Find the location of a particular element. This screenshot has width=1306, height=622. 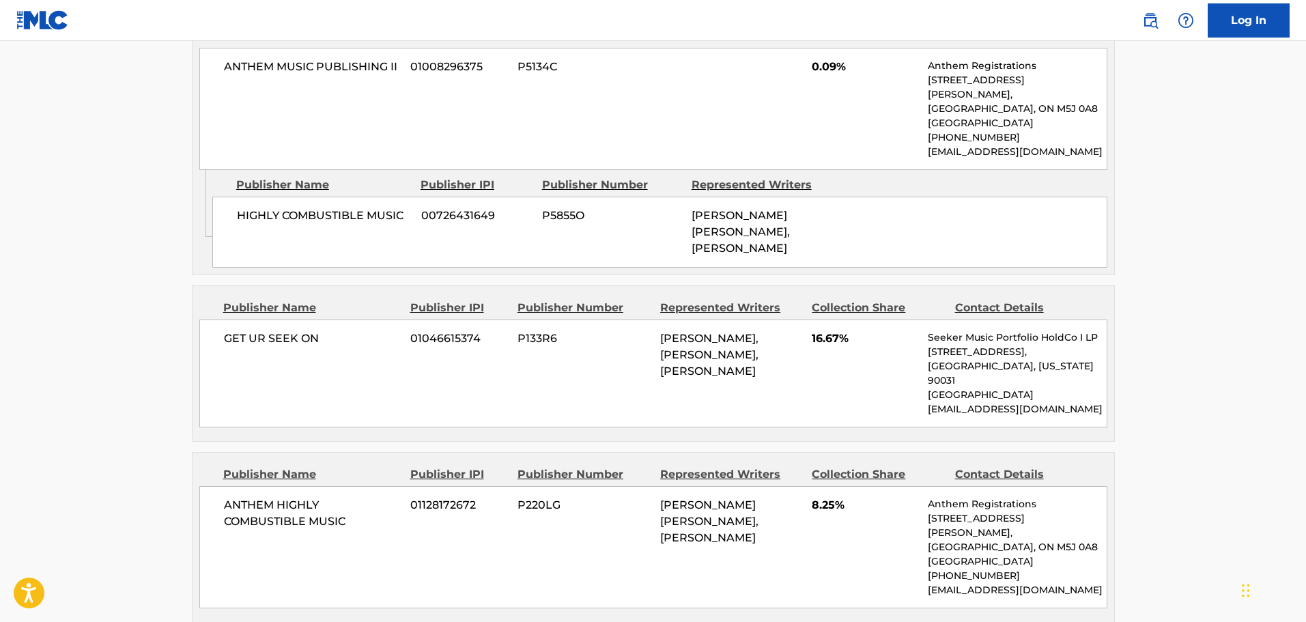

img: search is located at coordinates (1150, 20).